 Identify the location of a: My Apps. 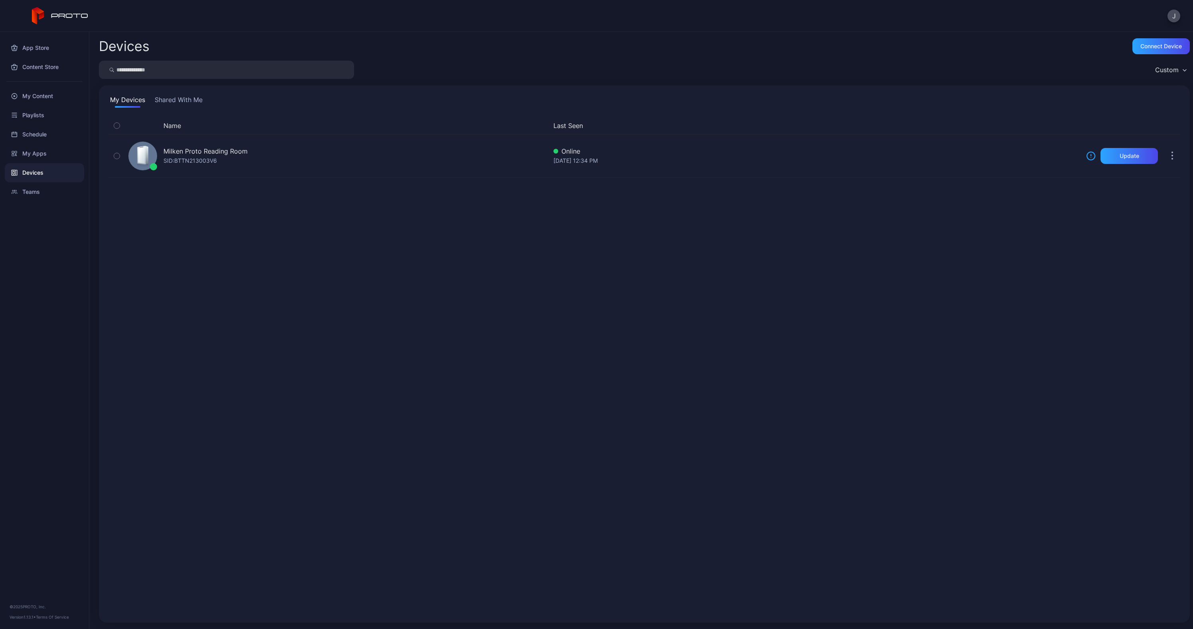
(44, 153).